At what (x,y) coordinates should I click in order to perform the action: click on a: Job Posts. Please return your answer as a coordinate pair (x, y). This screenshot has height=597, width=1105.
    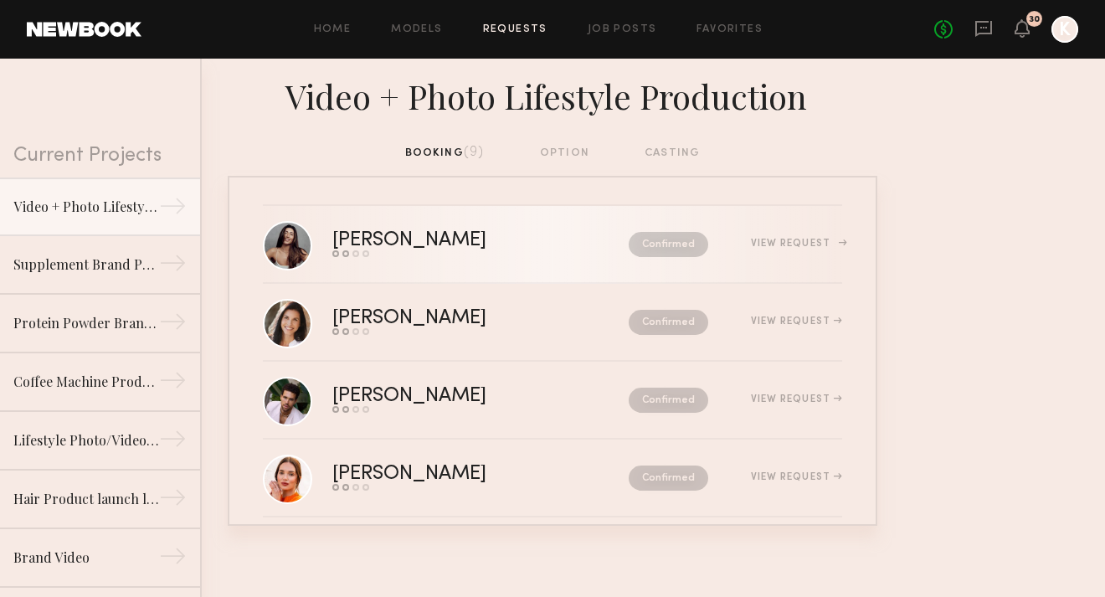
    Looking at the image, I should click on (622, 29).